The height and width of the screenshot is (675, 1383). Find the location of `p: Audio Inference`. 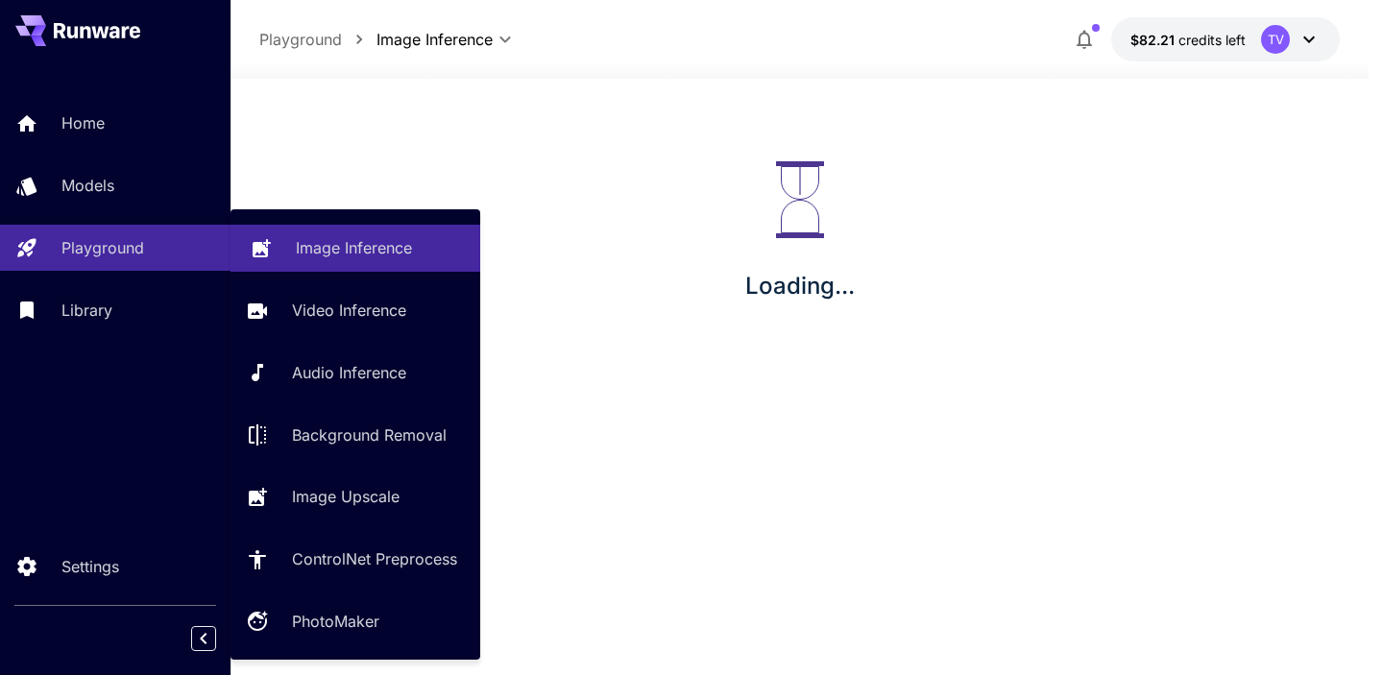

p: Audio Inference is located at coordinates (349, 373).